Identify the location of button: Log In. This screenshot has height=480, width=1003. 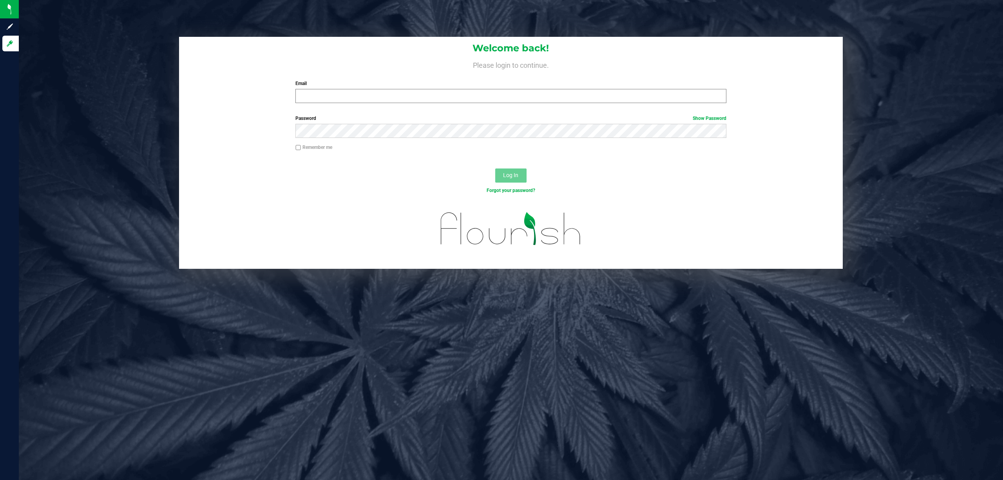
(511, 175).